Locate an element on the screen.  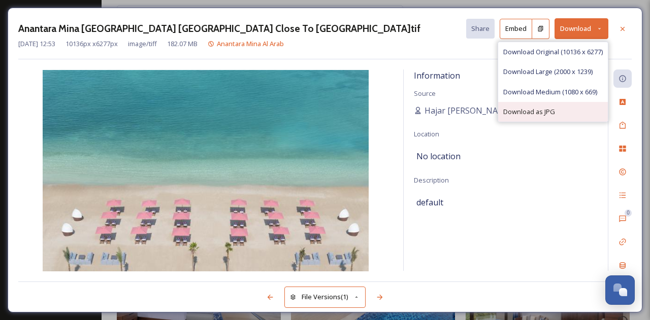
button: Share is located at coordinates (480, 28).